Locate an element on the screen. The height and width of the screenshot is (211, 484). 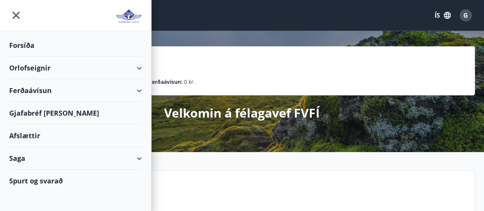
button: G is located at coordinates (466, 15).